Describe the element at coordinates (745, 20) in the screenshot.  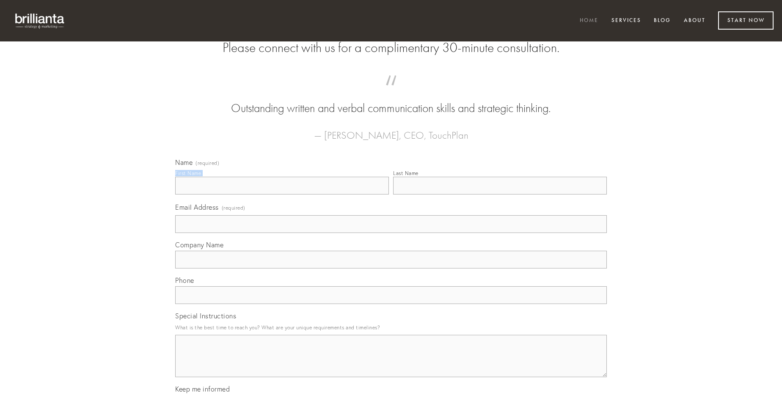
I see `a: Start Now` at that location.